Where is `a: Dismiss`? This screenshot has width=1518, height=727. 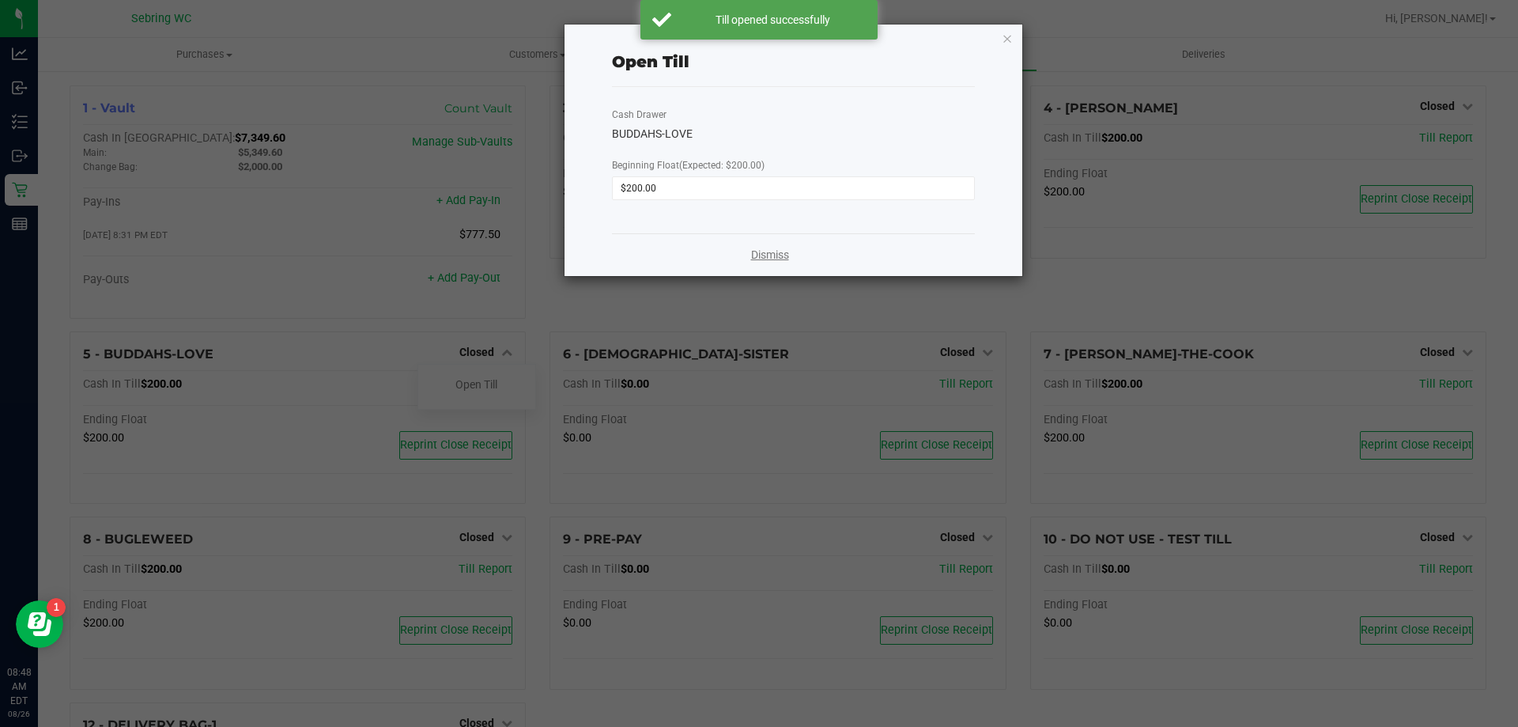 a: Dismiss is located at coordinates (770, 255).